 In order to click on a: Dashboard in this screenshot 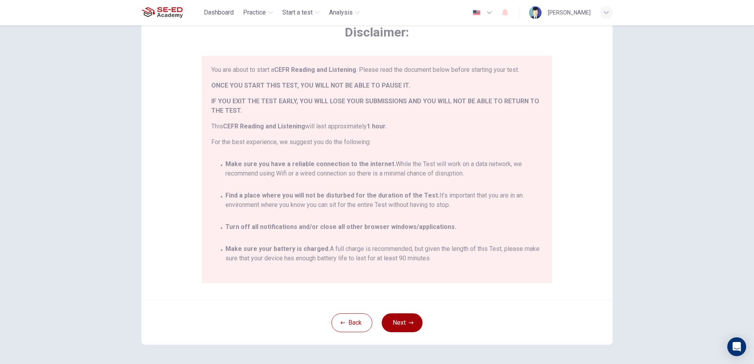, I will do `click(219, 13)`.